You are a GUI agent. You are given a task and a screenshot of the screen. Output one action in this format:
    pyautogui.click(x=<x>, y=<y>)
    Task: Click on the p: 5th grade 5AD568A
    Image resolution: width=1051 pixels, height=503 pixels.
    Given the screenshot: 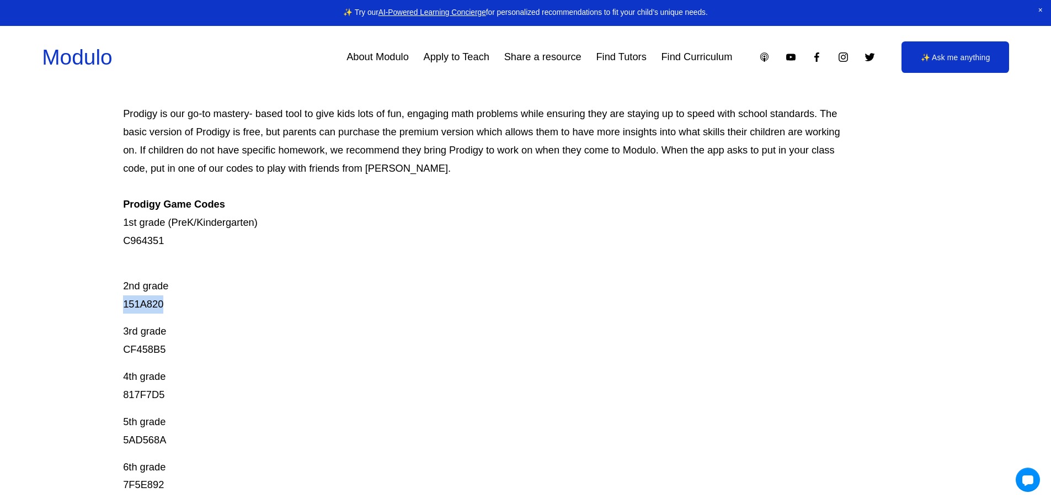 What is the action you would take?
    pyautogui.click(x=485, y=431)
    